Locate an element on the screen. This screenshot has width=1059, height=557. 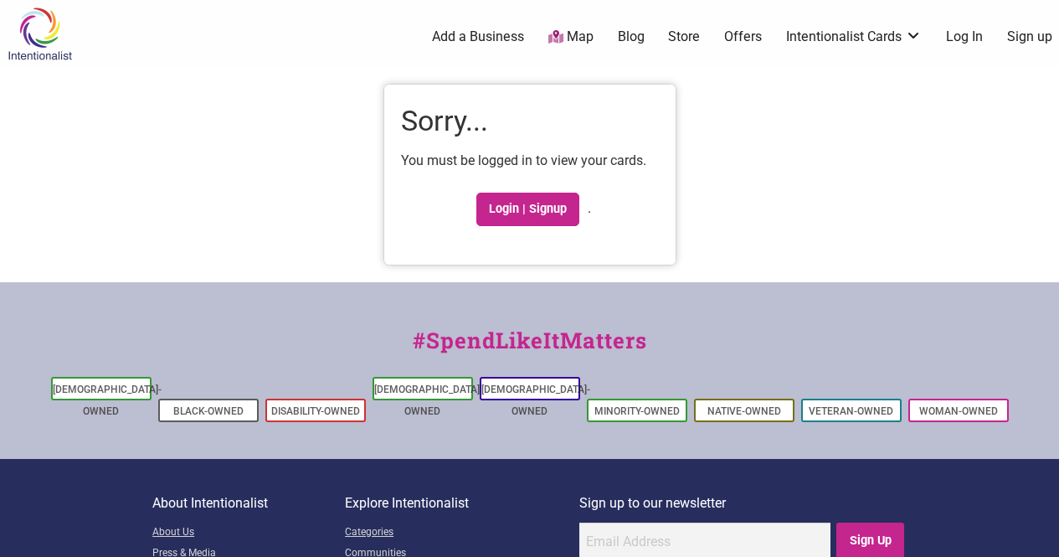
a: Sign up is located at coordinates (1029, 37).